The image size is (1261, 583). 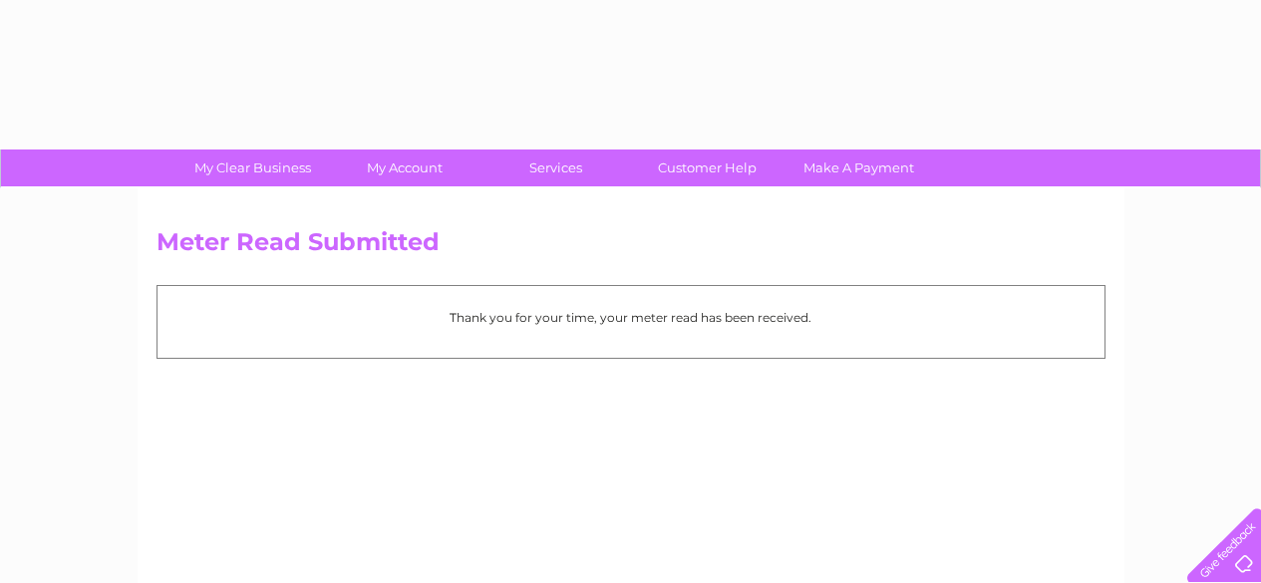 I want to click on a: Customer Help, so click(x=707, y=167).